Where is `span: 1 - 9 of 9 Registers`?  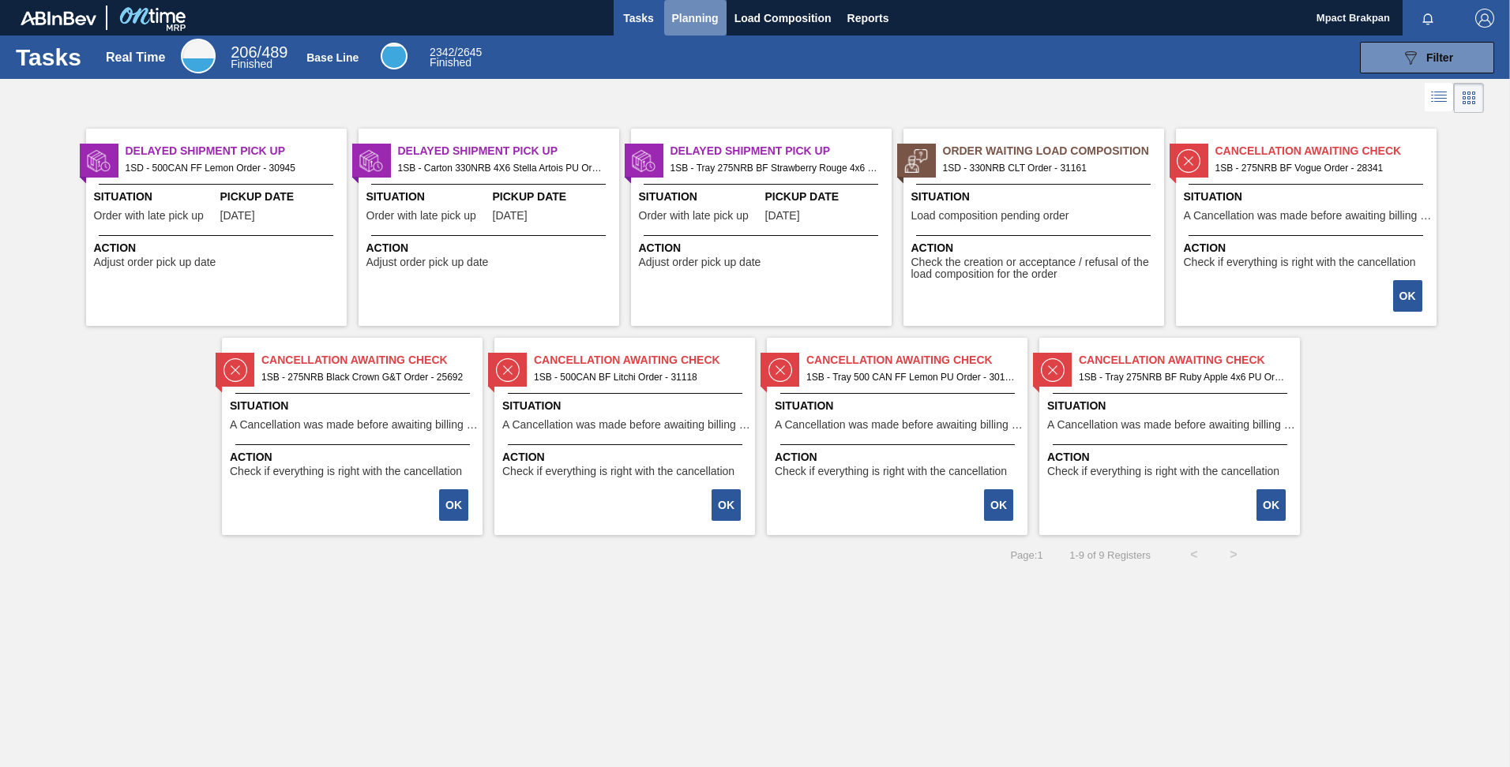
span: 1 - 9 of 9 Registers is located at coordinates (1109, 555).